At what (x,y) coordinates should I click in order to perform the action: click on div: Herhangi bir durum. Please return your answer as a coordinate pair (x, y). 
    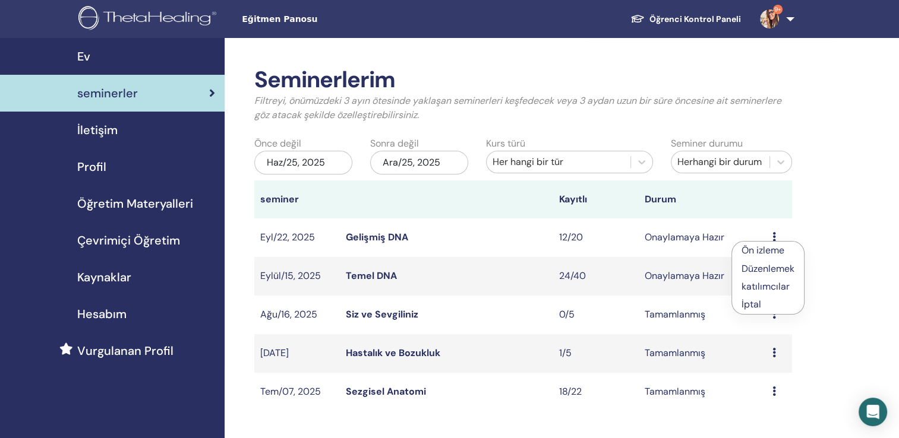
    Looking at the image, I should click on (720, 162).